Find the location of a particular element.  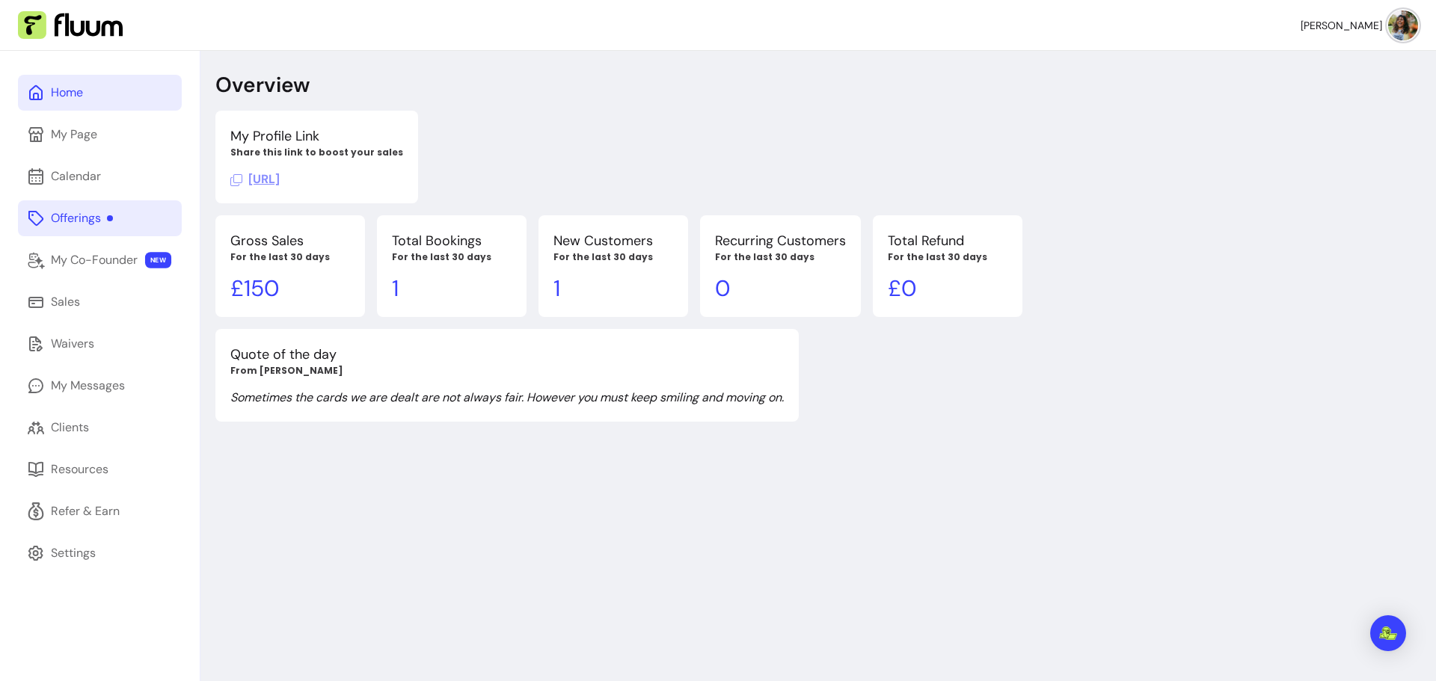

a: My Messages is located at coordinates (99, 386).